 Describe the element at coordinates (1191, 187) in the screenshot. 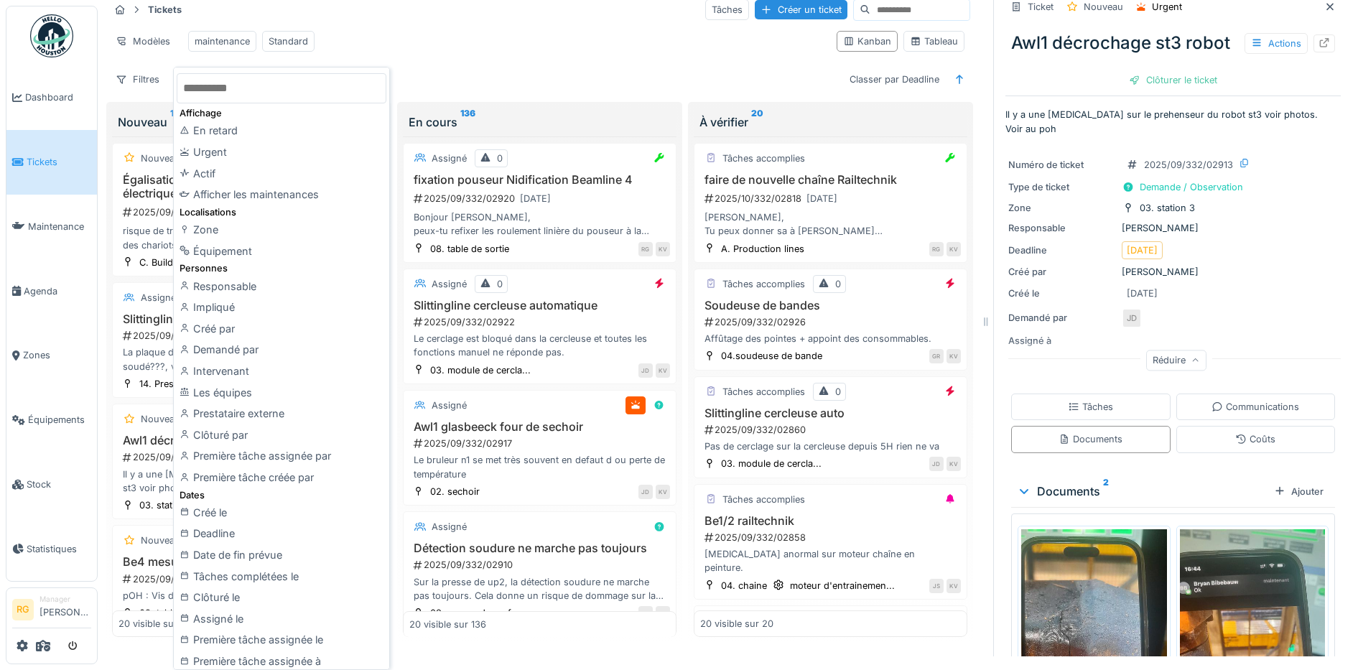

I see `div: Demande / Observation` at that location.